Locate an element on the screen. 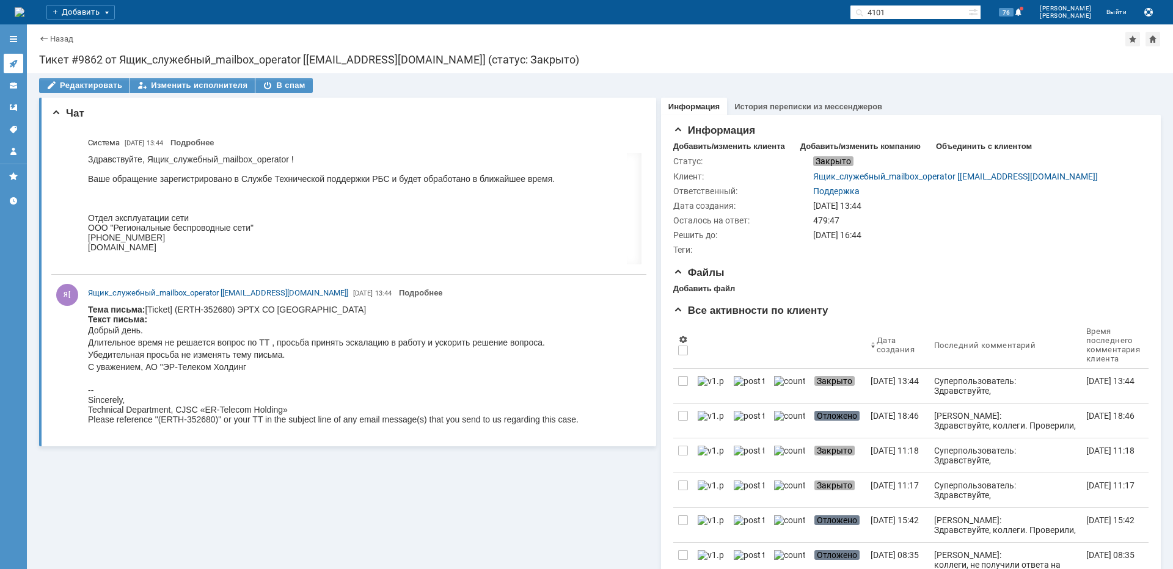 The height and width of the screenshot is (569, 1173). div: Сделать домашней страницей is located at coordinates (1153, 39).